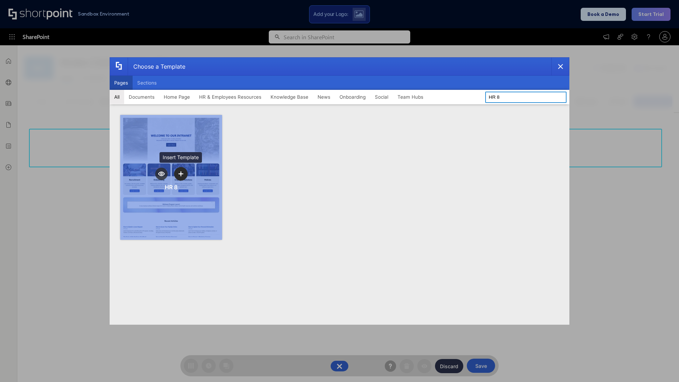  I want to click on button: News, so click(324, 97).